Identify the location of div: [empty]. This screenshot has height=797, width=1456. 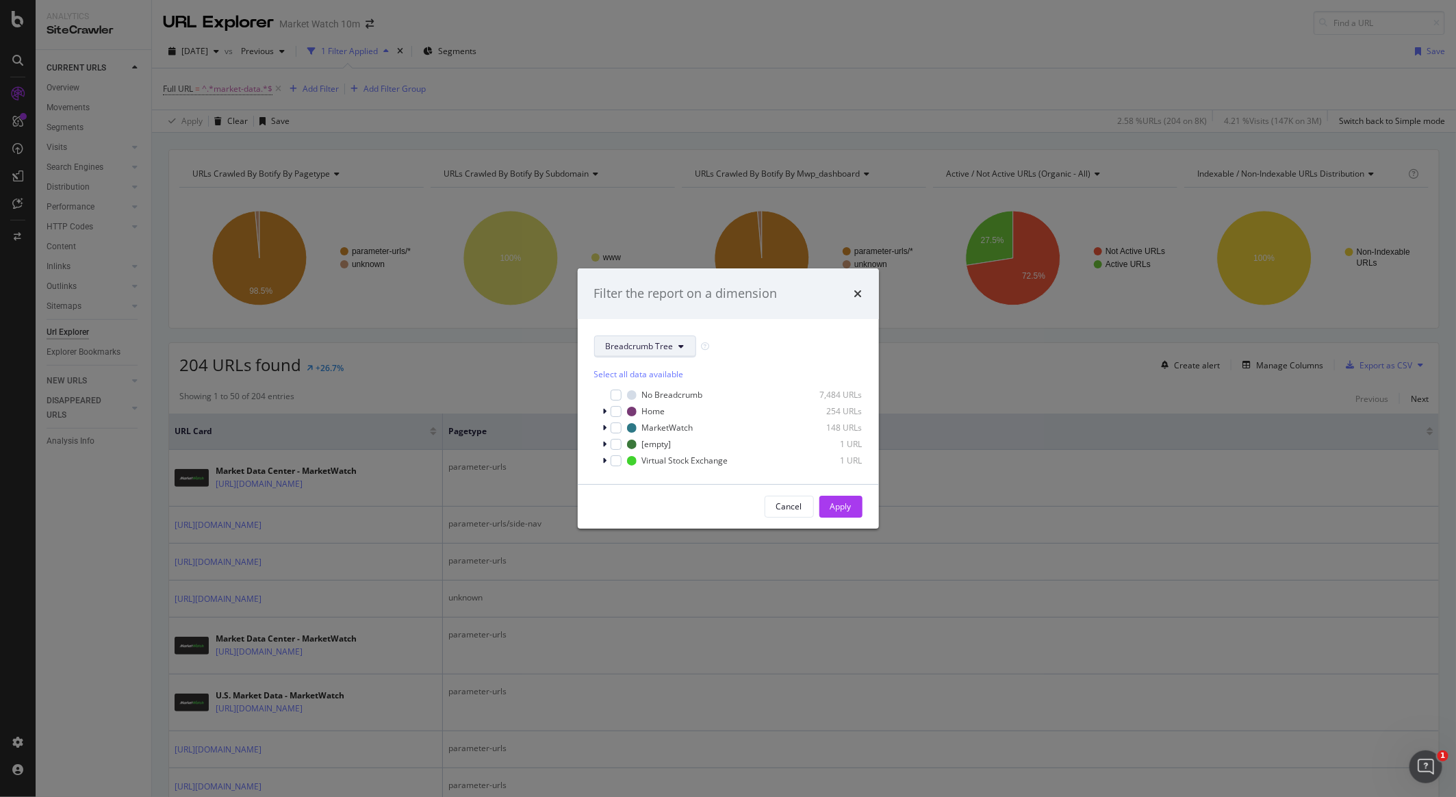
(656, 443).